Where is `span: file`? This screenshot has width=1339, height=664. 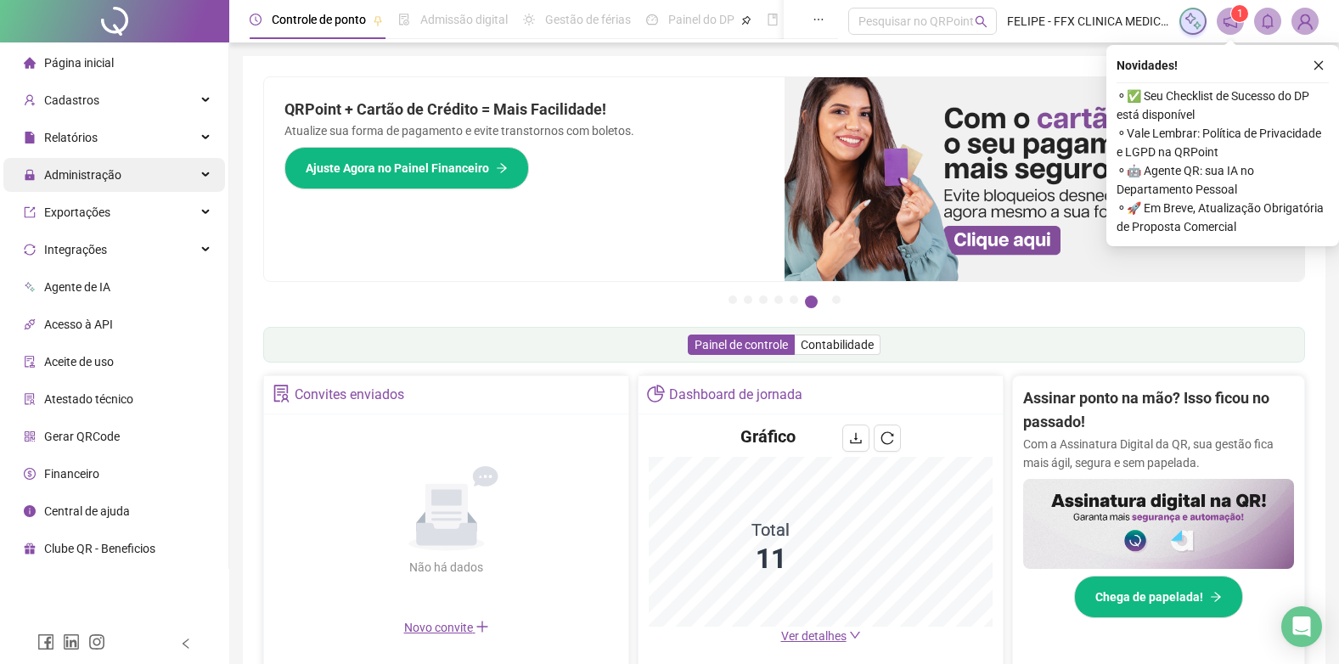
span: file is located at coordinates (30, 138).